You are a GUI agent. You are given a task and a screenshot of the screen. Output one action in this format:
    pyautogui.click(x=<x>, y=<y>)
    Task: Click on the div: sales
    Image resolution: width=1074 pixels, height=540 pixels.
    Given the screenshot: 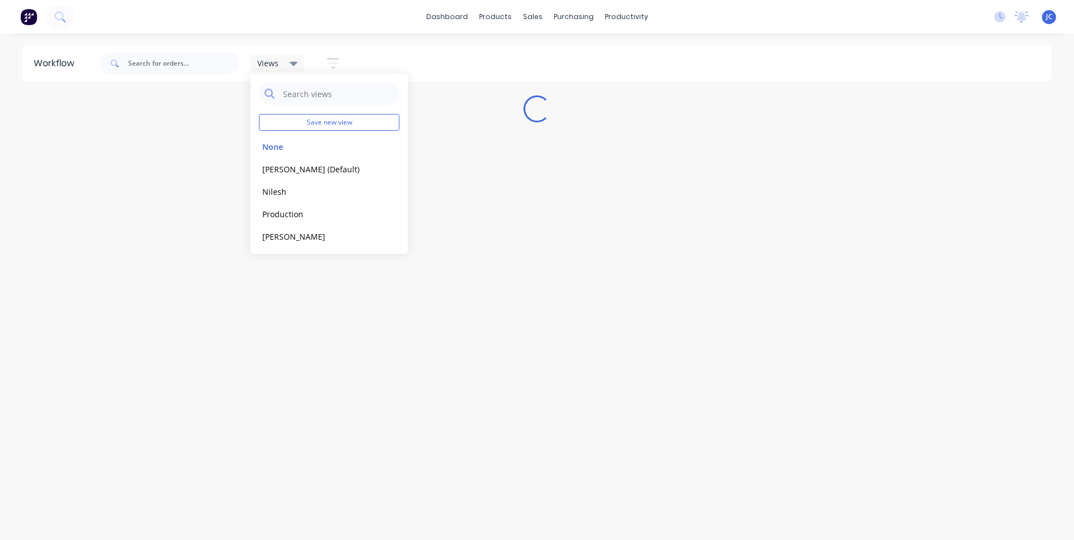 What is the action you would take?
    pyautogui.click(x=532, y=17)
    